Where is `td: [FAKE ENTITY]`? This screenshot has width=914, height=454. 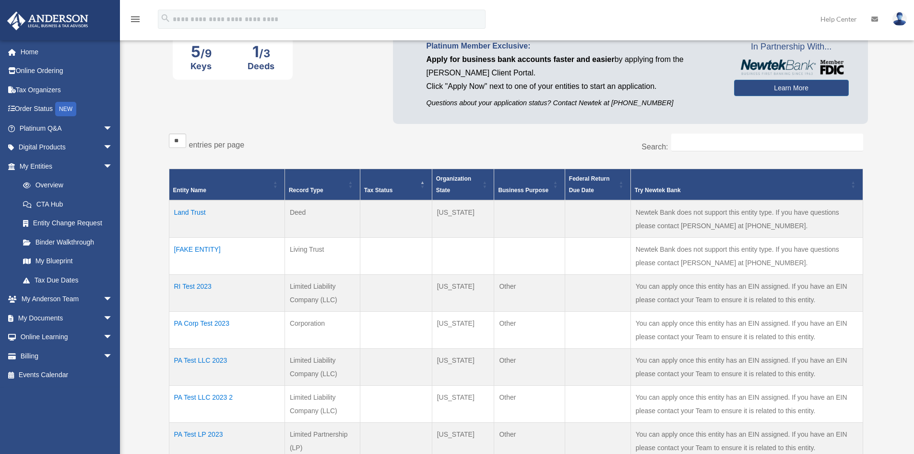
td: [FAKE ENTITY] is located at coordinates (227, 256).